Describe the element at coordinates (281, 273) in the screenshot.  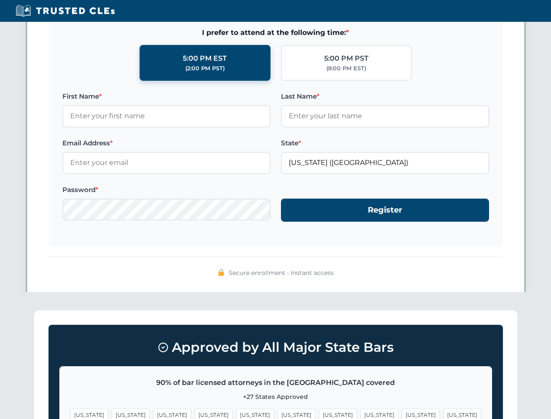
I see `span: Secure enrollment • Instant access` at that location.